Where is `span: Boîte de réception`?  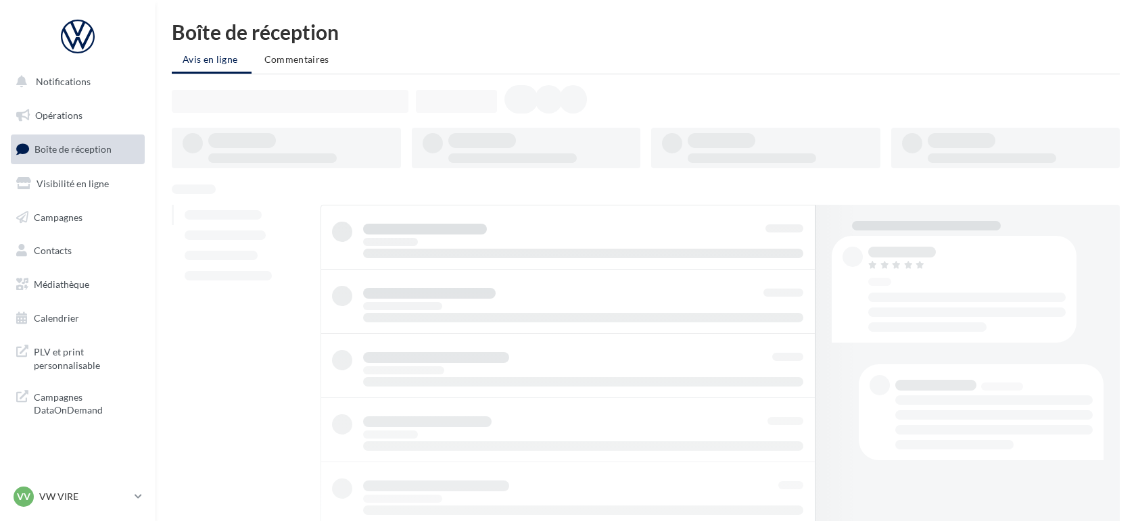 span: Boîte de réception is located at coordinates (73, 149).